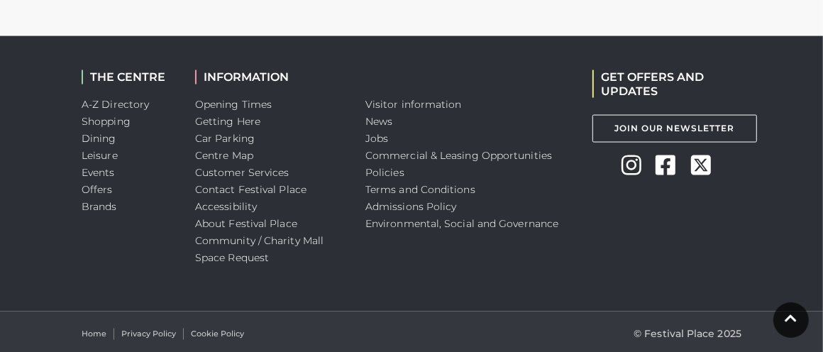 This screenshot has width=823, height=352. What do you see at coordinates (97, 189) in the screenshot?
I see `a: Offers` at bounding box center [97, 189].